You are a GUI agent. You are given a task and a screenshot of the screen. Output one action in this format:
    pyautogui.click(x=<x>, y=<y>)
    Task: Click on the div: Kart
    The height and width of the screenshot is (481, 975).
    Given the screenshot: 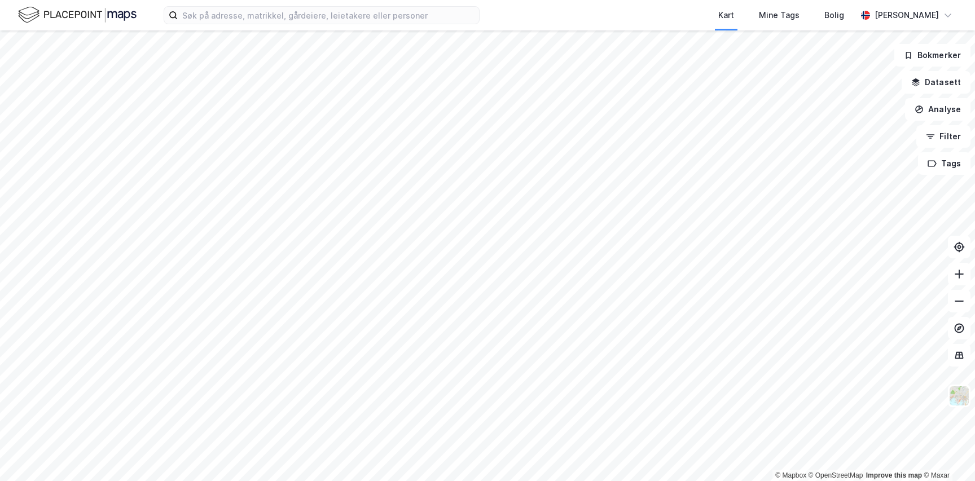 What is the action you would take?
    pyautogui.click(x=726, y=15)
    